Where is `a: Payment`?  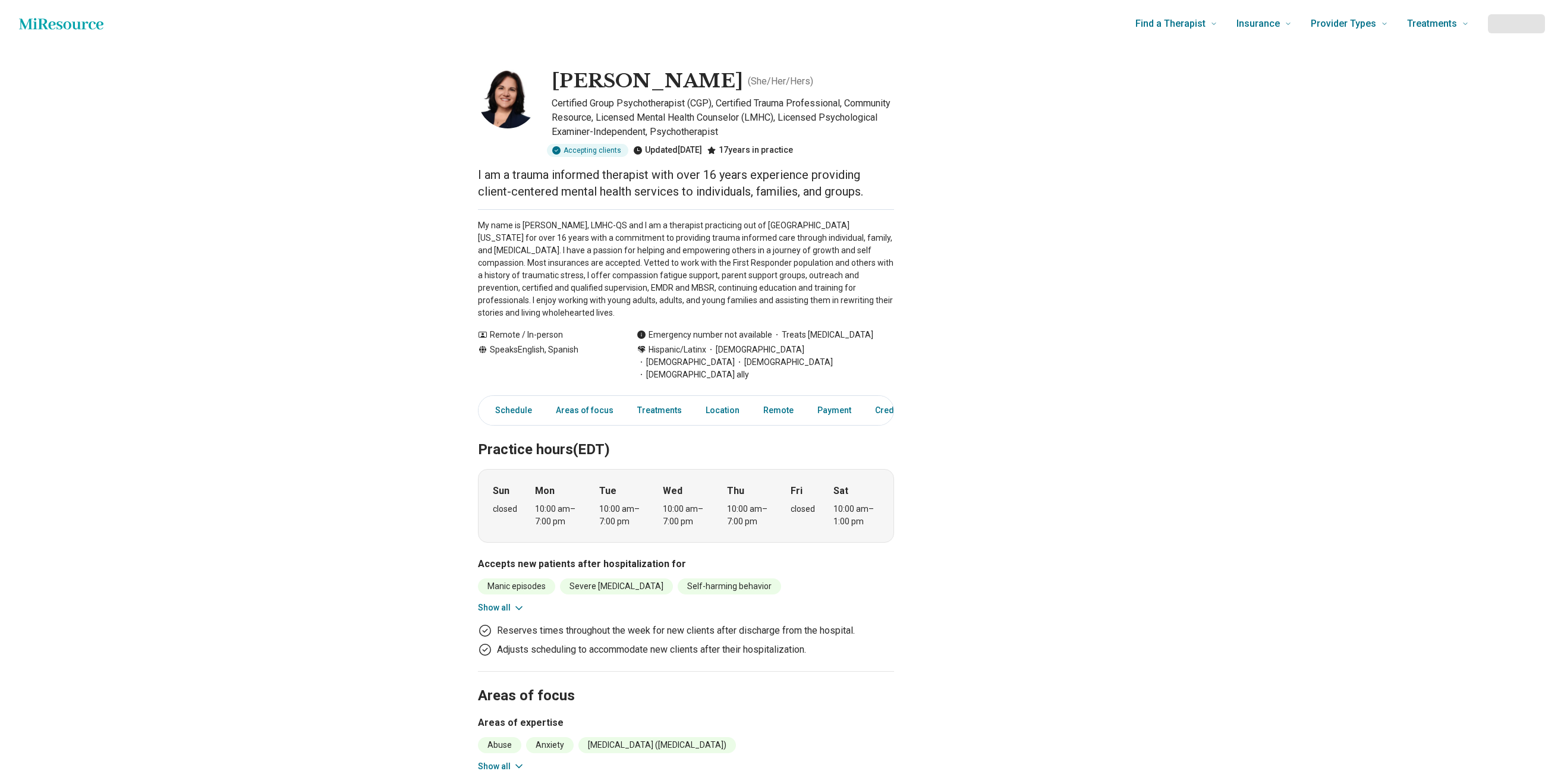
a: Payment is located at coordinates (834, 410).